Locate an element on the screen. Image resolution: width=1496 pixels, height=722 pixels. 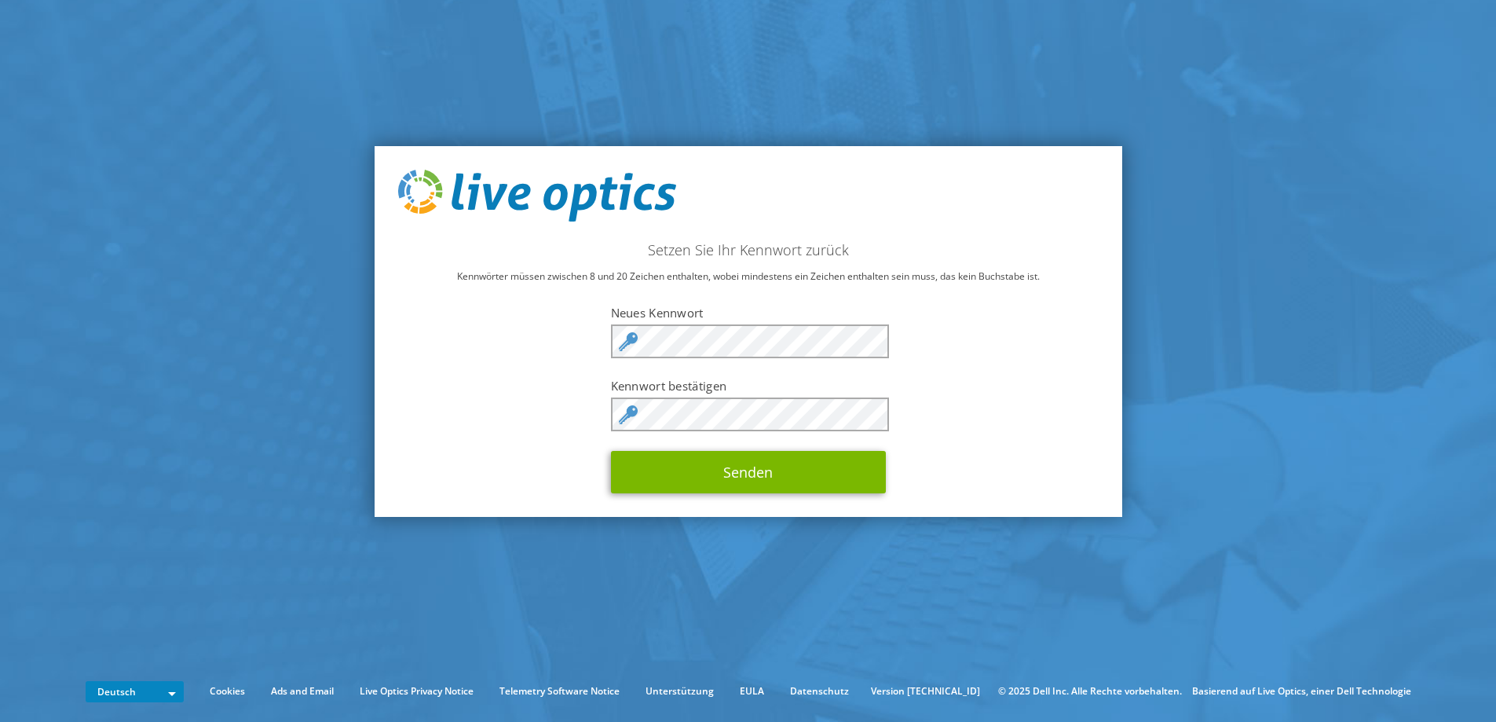
button: Senden is located at coordinates (749, 472).